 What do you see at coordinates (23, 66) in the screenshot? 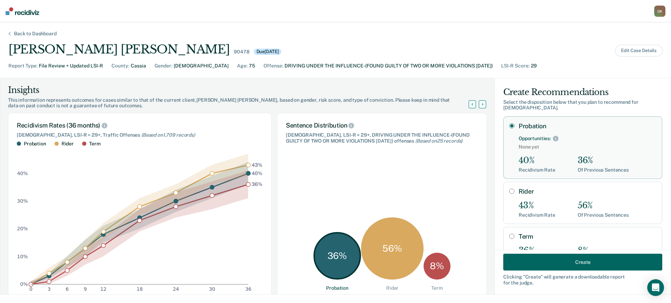
I see `div: Report Type :` at bounding box center [23, 66].